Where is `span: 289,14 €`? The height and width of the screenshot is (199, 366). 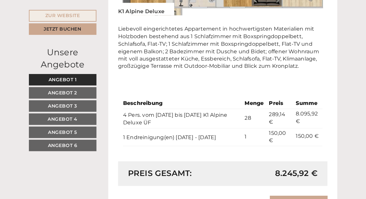
span: 289,14 € is located at coordinates (277, 118).